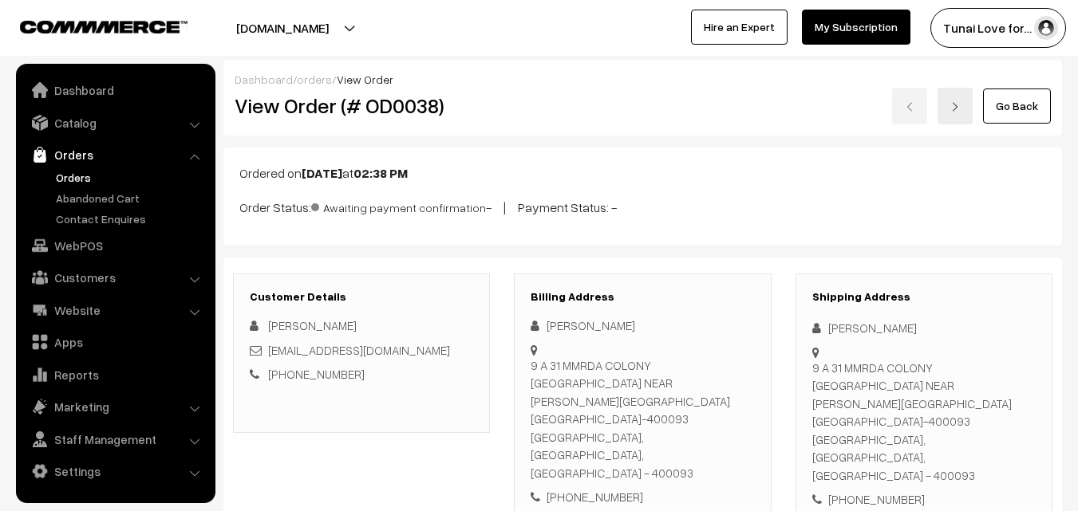 The height and width of the screenshot is (511, 1078). What do you see at coordinates (115, 407) in the screenshot?
I see `a: Marketing` at bounding box center [115, 407].